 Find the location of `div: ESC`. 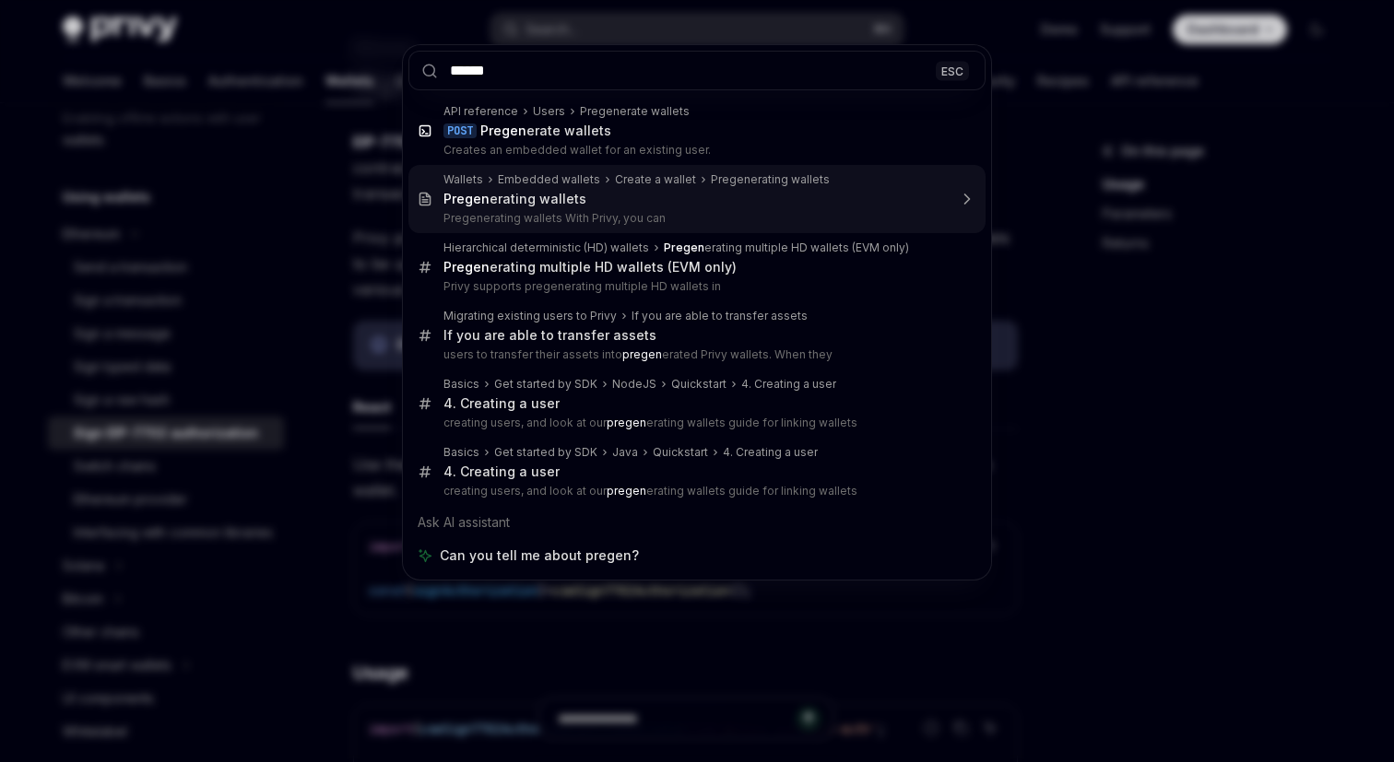

div: ESC is located at coordinates (952, 70).